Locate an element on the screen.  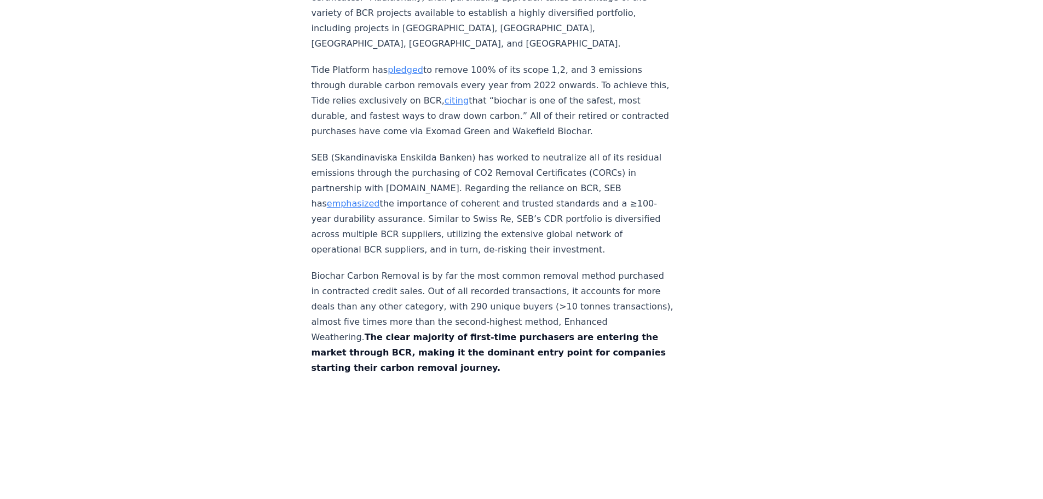
a: emphasized is located at coordinates (353, 203).